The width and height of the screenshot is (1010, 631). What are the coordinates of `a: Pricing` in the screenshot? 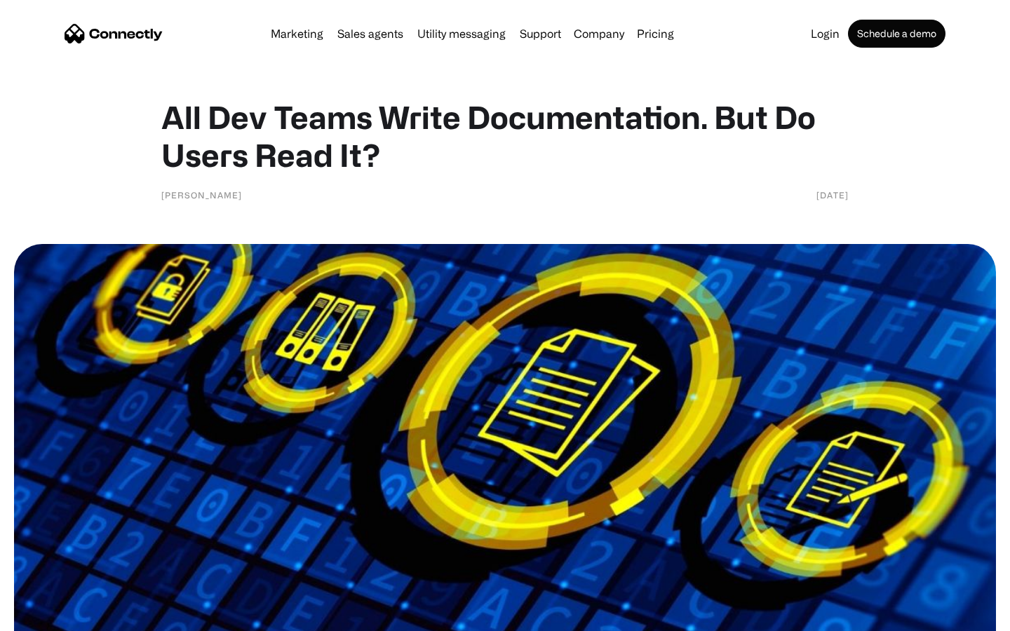 It's located at (655, 34).